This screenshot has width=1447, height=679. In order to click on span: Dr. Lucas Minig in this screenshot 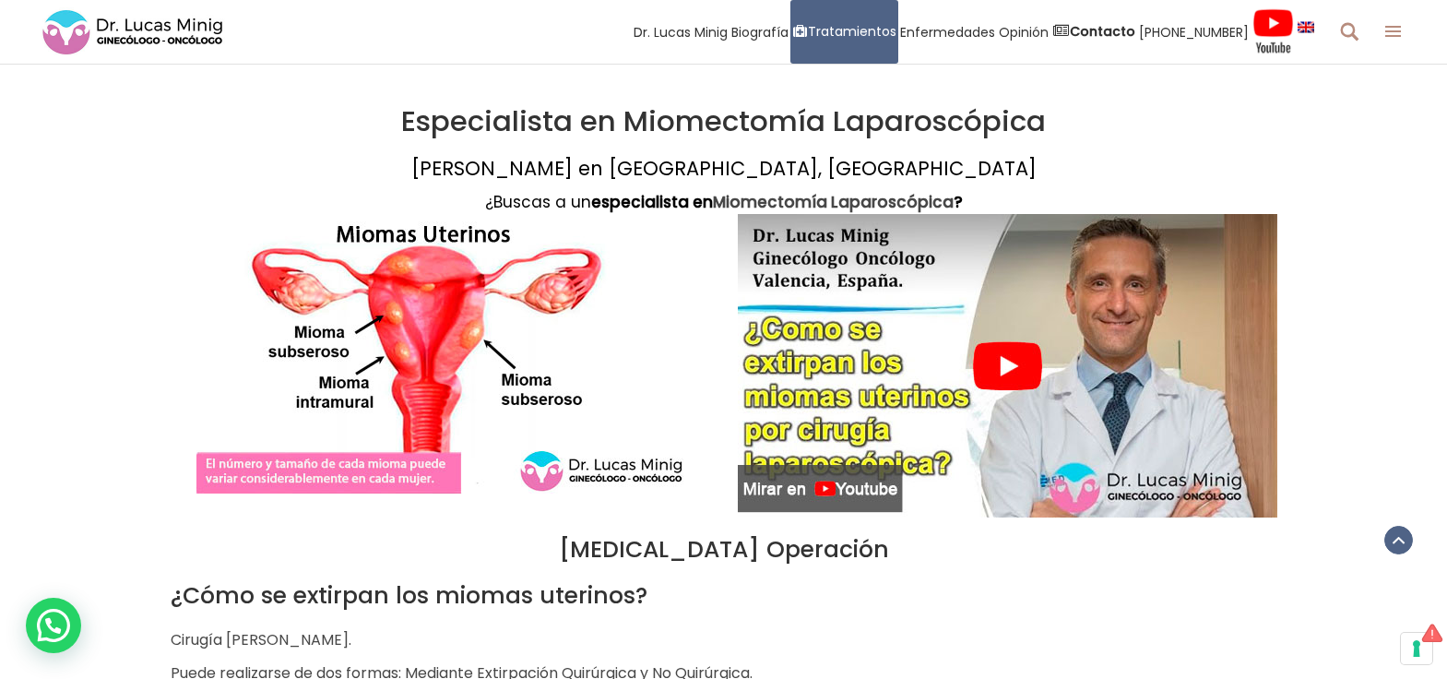, I will do `click(681, 31)`.